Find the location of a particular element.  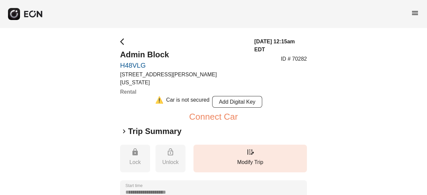

a: H48VLG is located at coordinates (183, 65).